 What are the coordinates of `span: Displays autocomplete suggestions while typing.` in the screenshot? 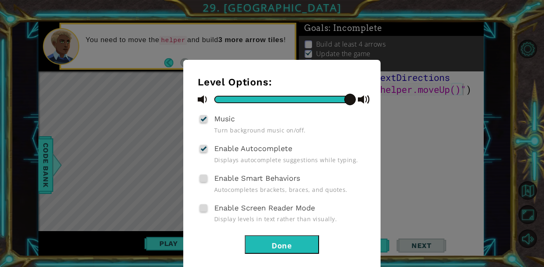 It's located at (290, 160).